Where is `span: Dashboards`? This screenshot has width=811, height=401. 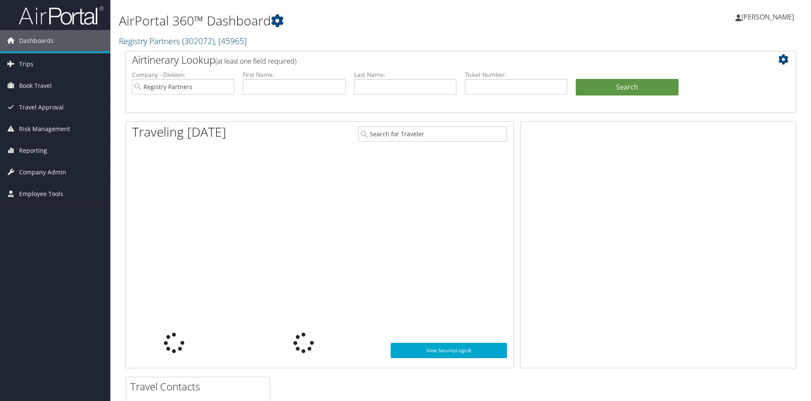
span: Dashboards is located at coordinates (36, 41).